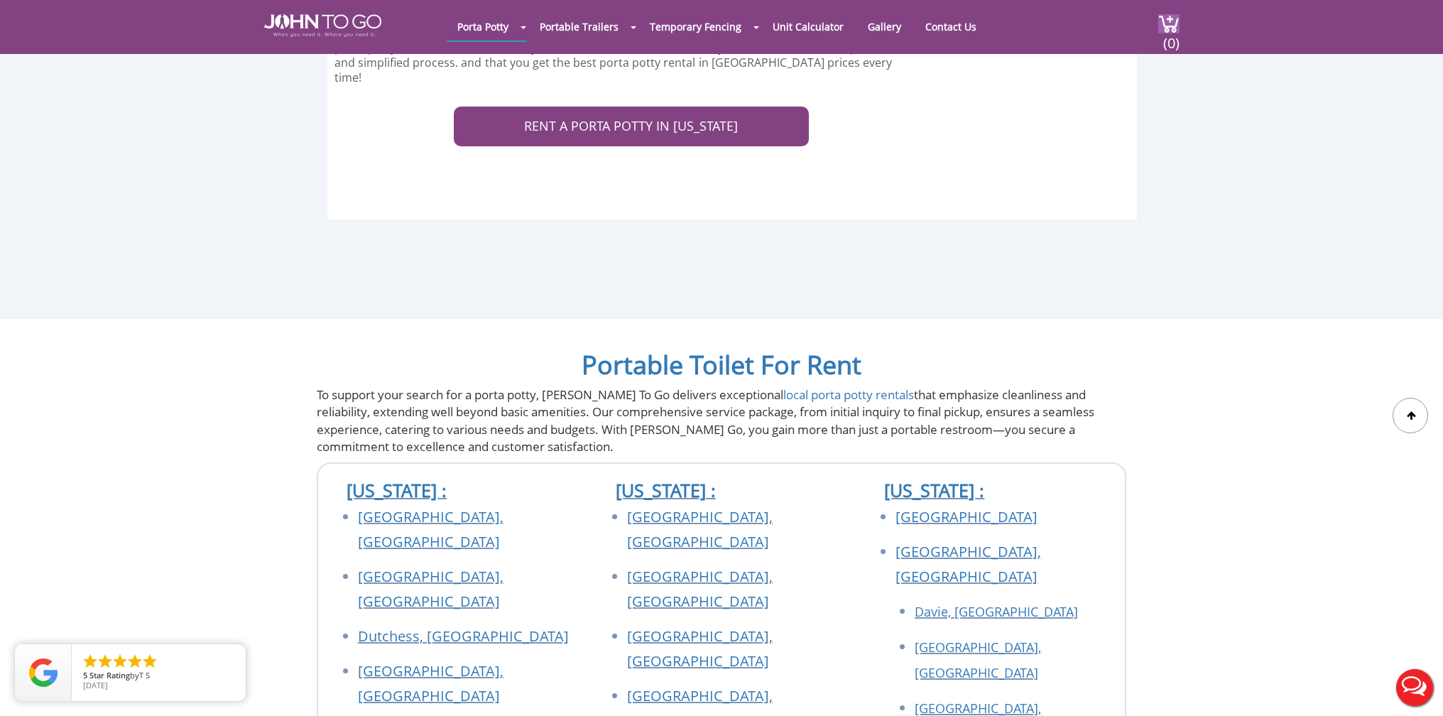 This screenshot has width=1443, height=716. What do you see at coordinates (158, 676) in the screenshot?
I see `span: by` at bounding box center [158, 676].